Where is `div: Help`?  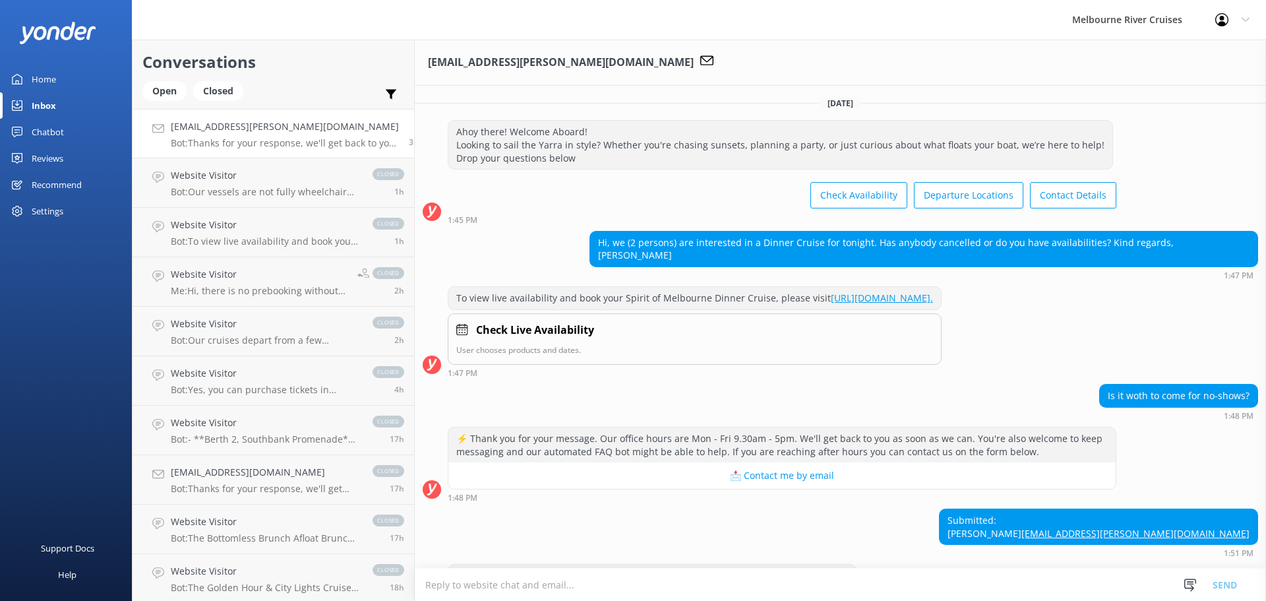 div: Help is located at coordinates (67, 574).